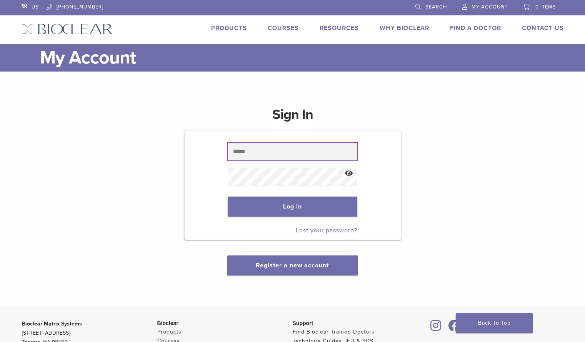 The width and height of the screenshot is (585, 342). I want to click on button: Log in, so click(292, 207).